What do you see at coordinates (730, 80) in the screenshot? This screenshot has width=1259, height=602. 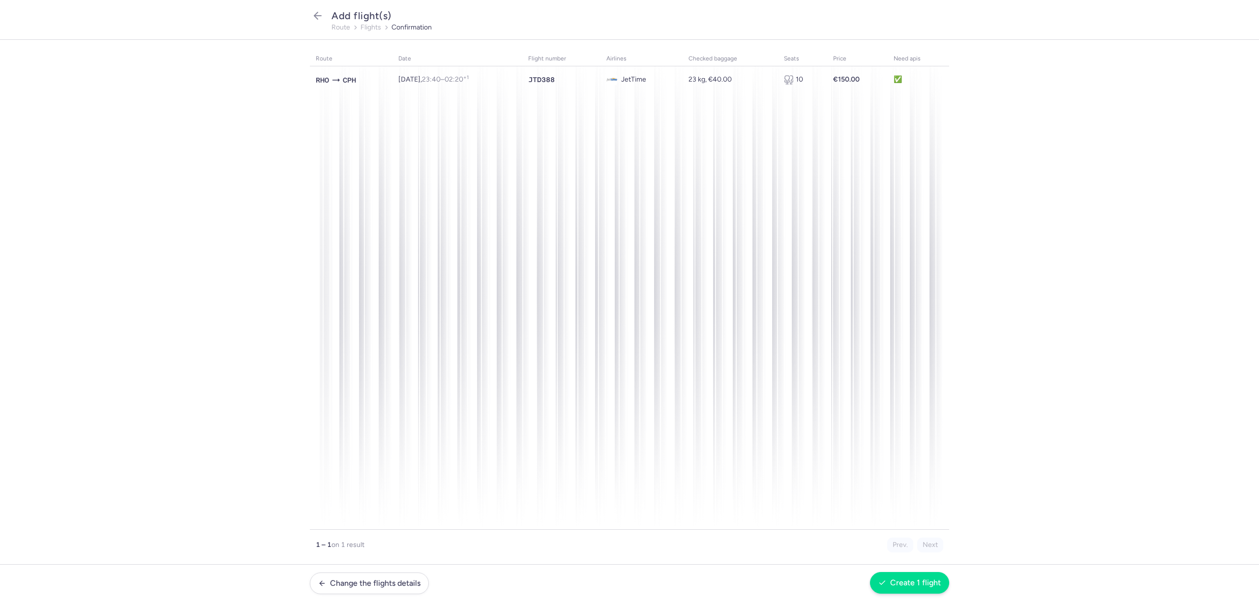 I see `div: 23 kg, €40.00` at bounding box center [730, 80].